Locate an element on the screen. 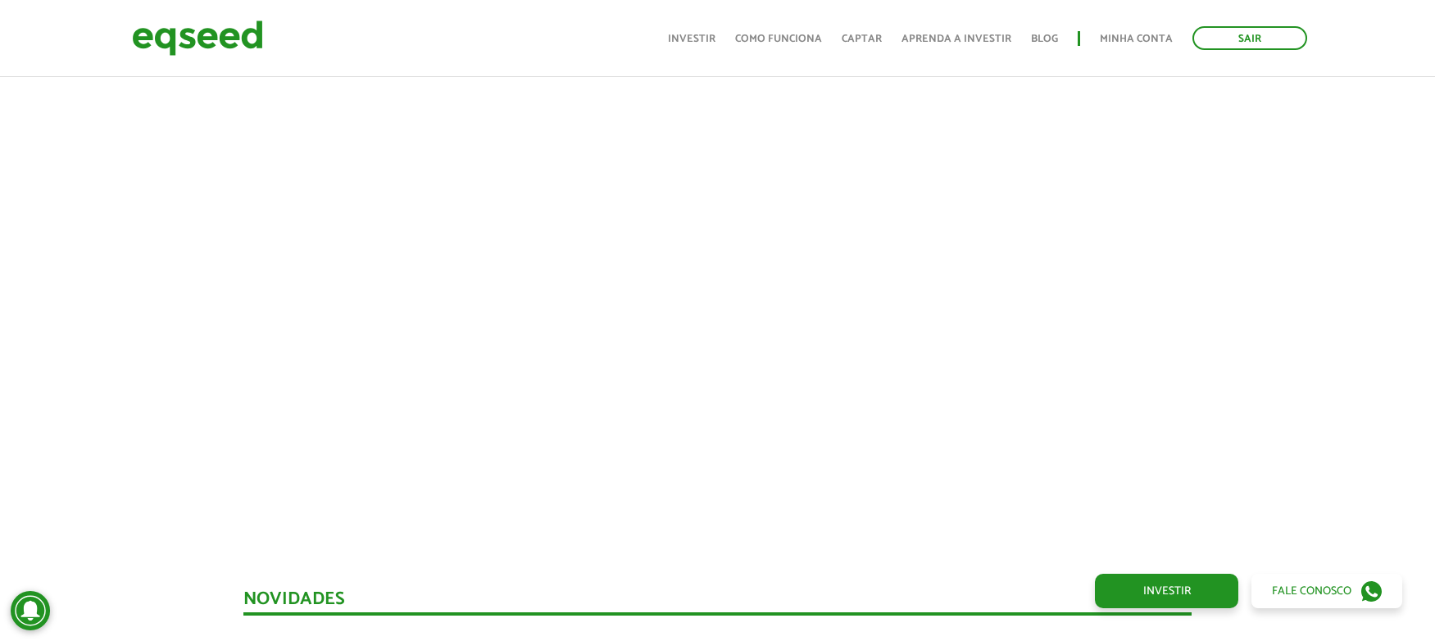 Image resolution: width=1435 pixels, height=641 pixels. a: Captar is located at coordinates (861, 39).